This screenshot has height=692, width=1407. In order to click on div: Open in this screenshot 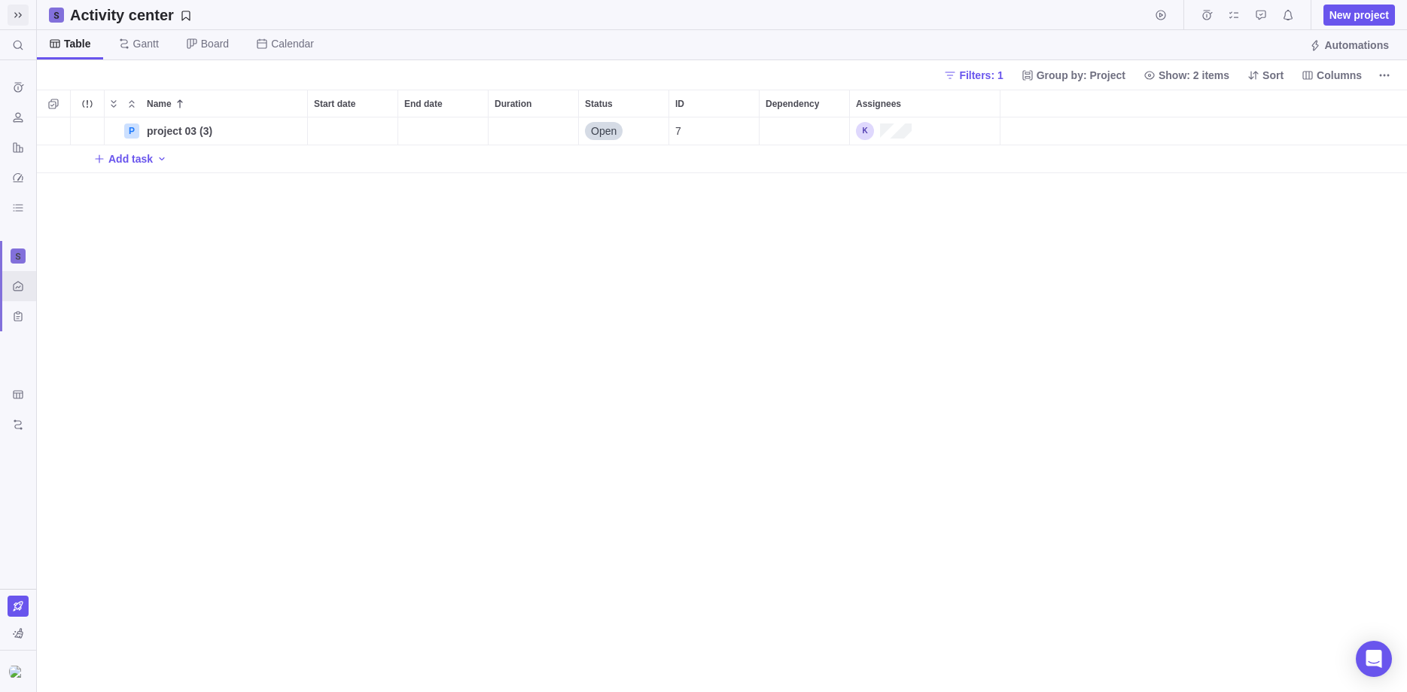, I will do `click(623, 131)`.